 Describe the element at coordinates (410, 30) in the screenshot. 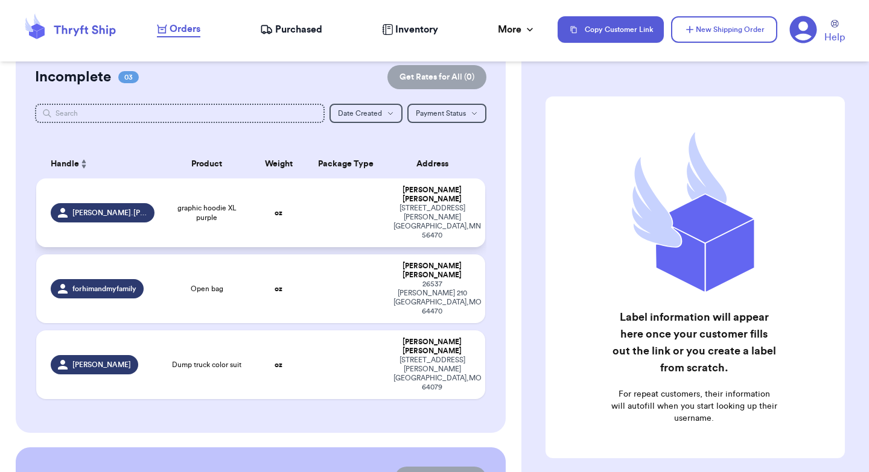

I see `a: Inventory` at that location.